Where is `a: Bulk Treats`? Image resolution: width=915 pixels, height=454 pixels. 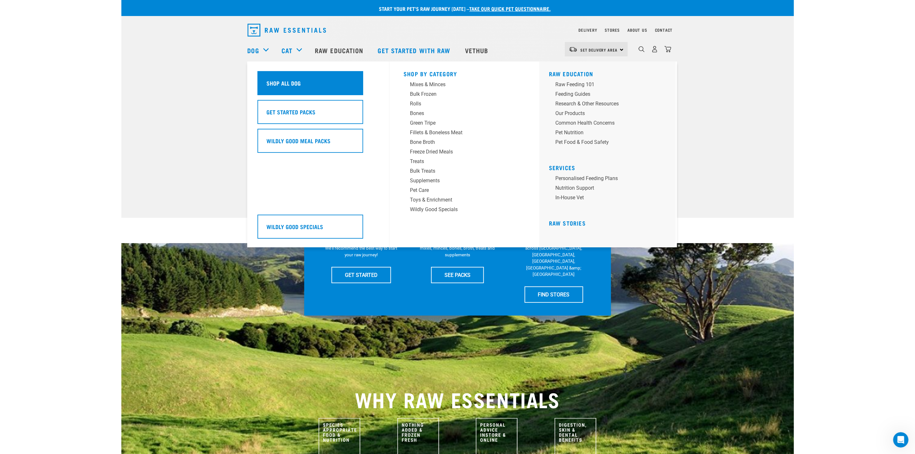
a: Bulk Treats is located at coordinates (464, 172).